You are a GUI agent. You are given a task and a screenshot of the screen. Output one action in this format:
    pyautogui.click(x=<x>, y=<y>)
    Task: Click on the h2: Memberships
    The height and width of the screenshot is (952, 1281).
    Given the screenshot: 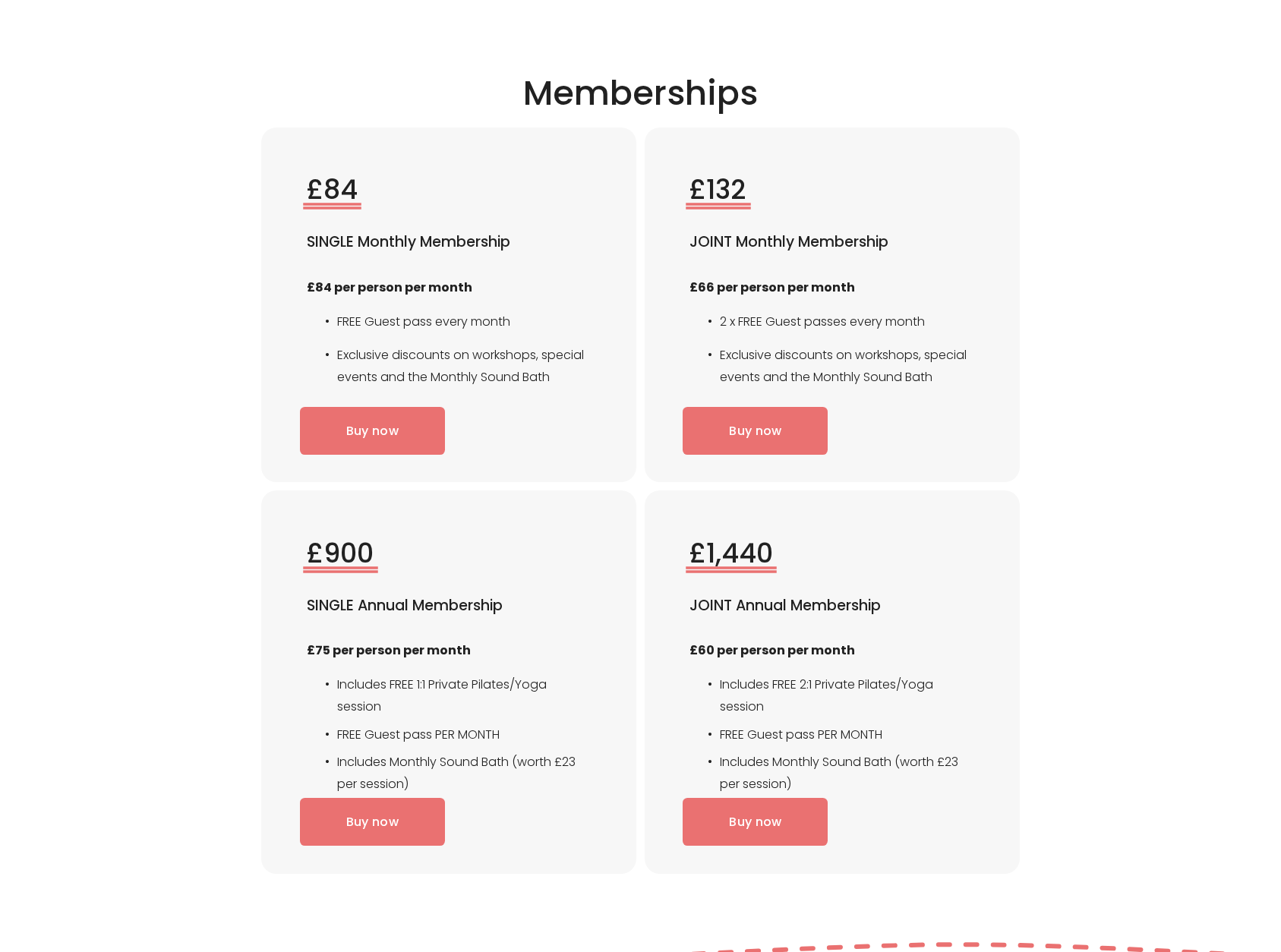 What is the action you would take?
    pyautogui.click(x=640, y=94)
    